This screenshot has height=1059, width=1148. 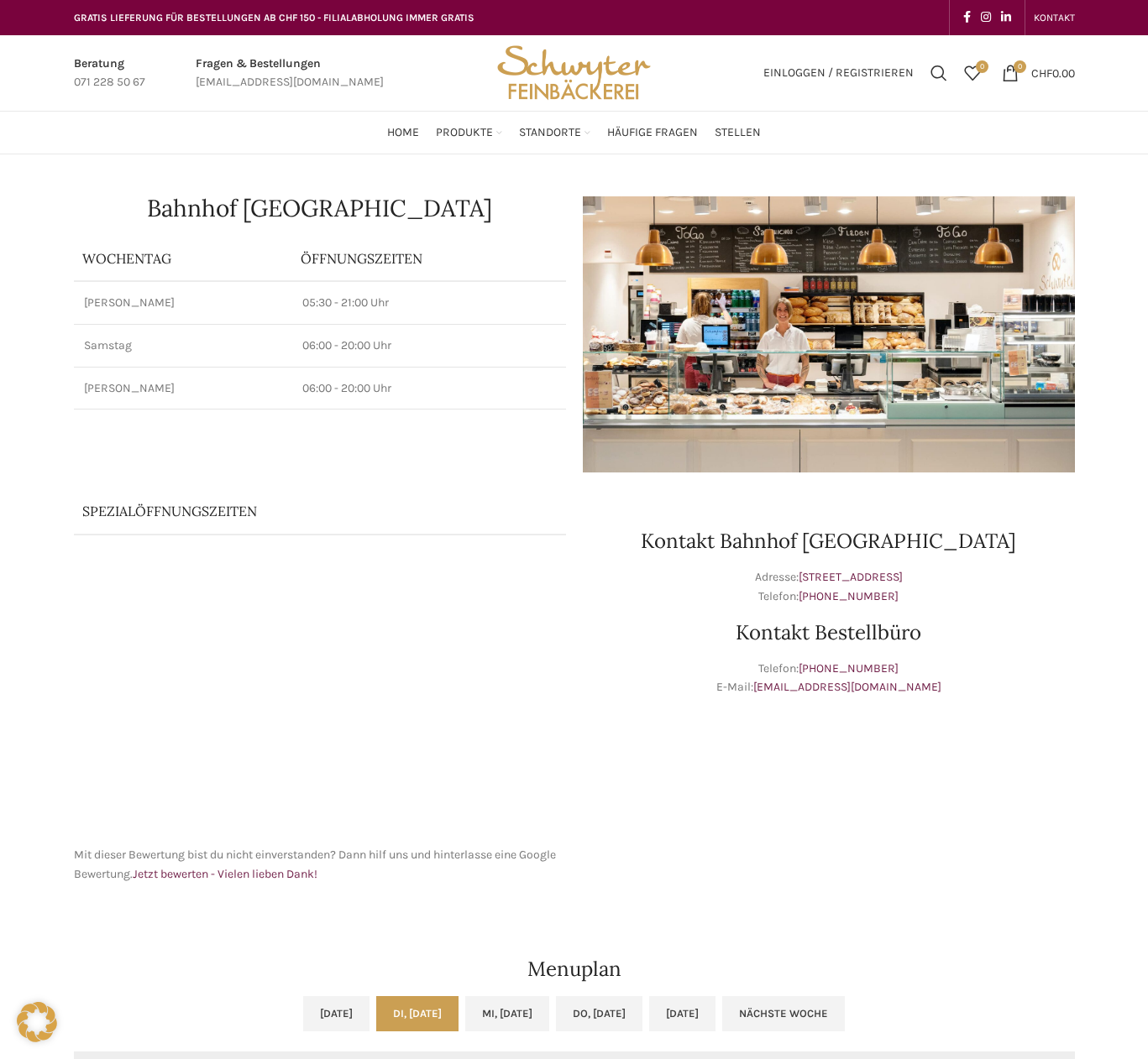 I want to click on a: Facebook social link, so click(x=966, y=18).